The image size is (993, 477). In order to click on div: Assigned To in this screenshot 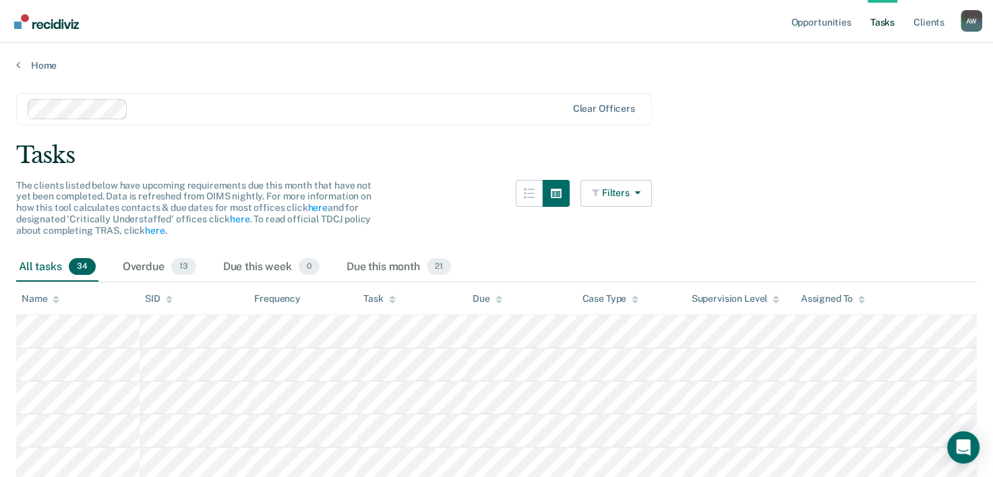, I will do `click(833, 299)`.